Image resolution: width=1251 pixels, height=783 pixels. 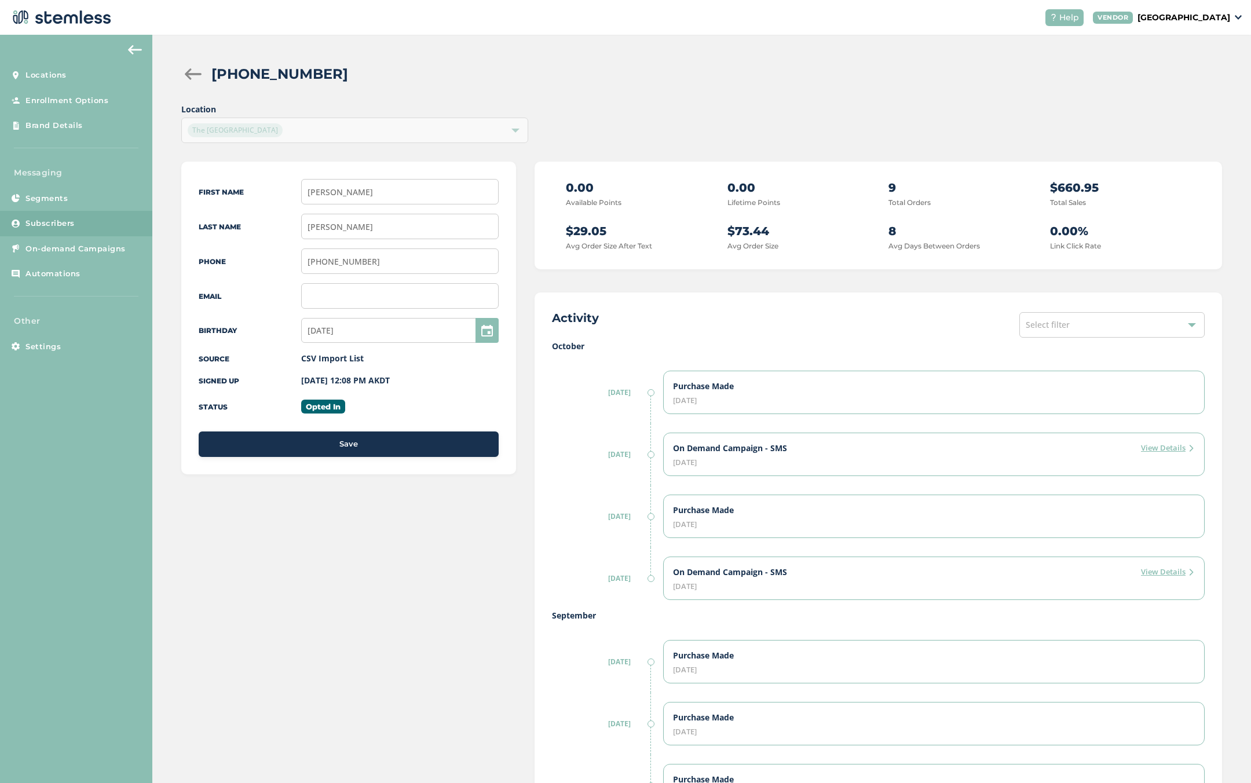 I want to click on span: Subscribers, so click(x=50, y=224).